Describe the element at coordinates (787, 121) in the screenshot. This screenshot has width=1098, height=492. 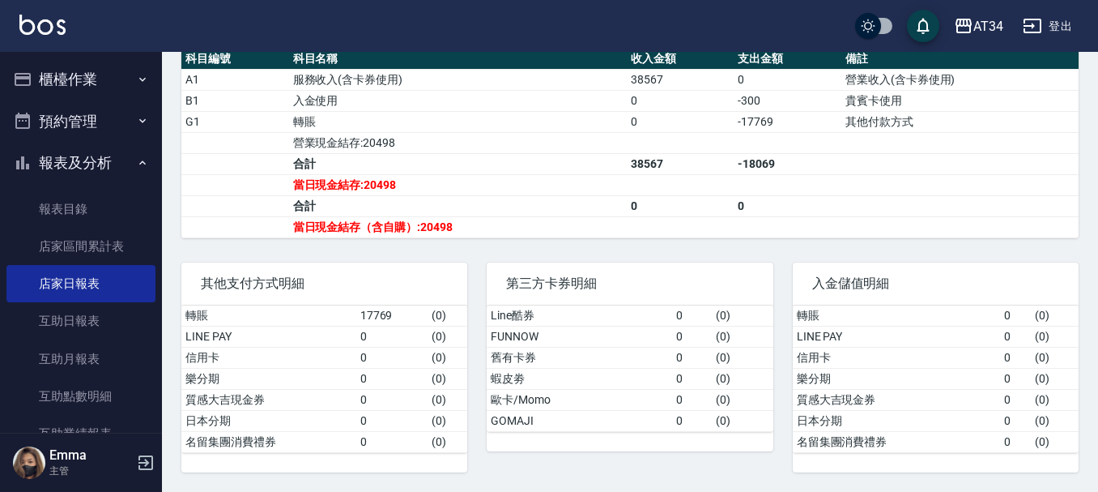
I see `td: -17769` at that location.